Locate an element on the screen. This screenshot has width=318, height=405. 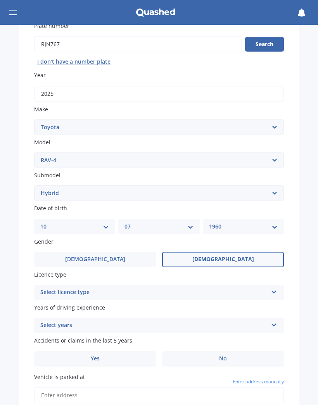
div: Select years is located at coordinates (154, 325).